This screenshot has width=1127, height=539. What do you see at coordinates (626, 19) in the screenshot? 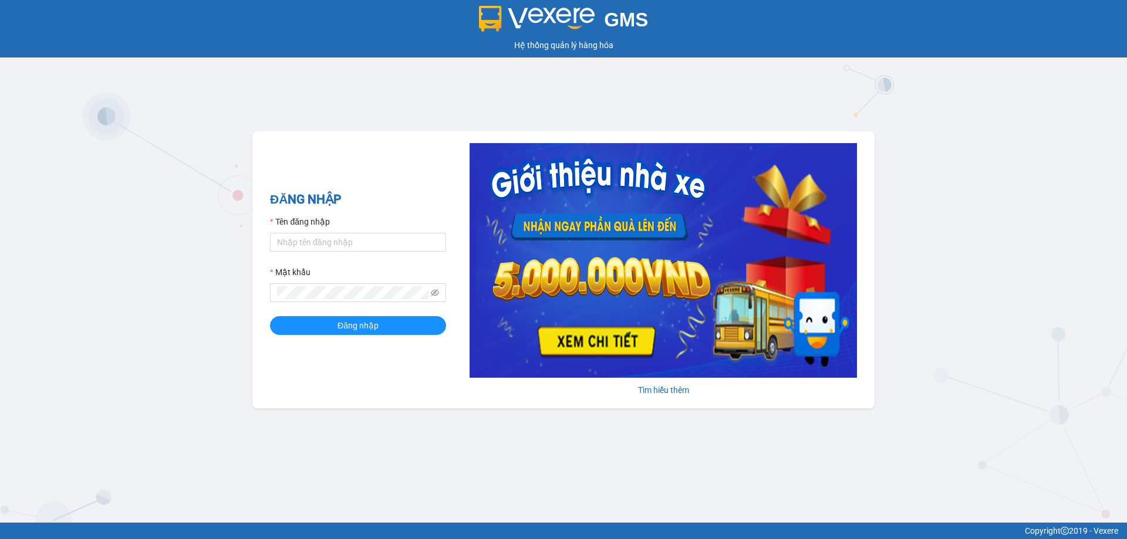
I see `span: GMS` at bounding box center [626, 19].